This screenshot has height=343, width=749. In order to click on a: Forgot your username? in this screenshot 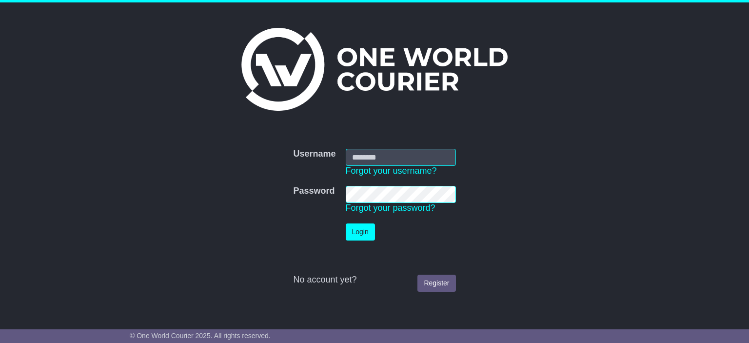, I will do `click(391, 171)`.